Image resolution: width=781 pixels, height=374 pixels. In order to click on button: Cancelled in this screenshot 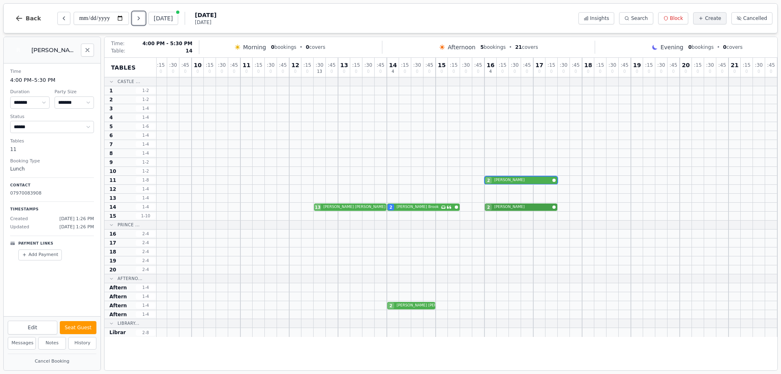, I will do `click(752, 18)`.